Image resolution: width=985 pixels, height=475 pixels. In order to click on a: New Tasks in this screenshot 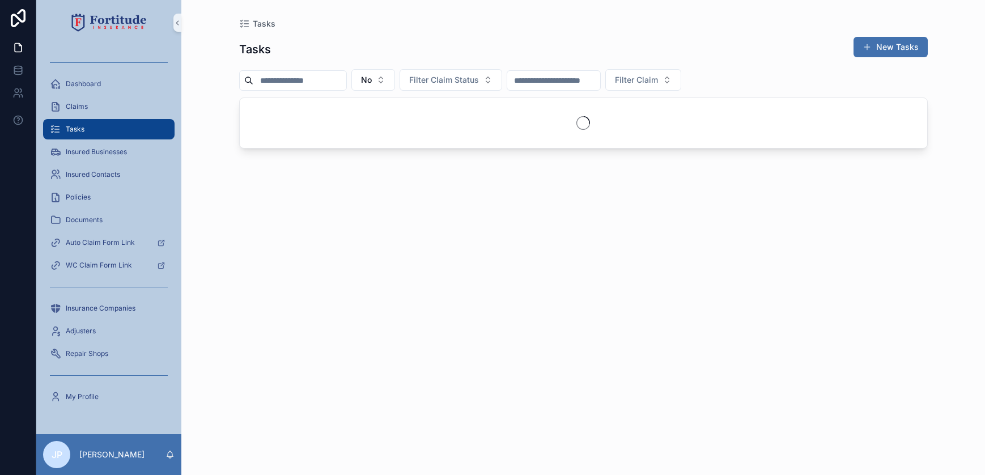, I will do `click(891, 47)`.